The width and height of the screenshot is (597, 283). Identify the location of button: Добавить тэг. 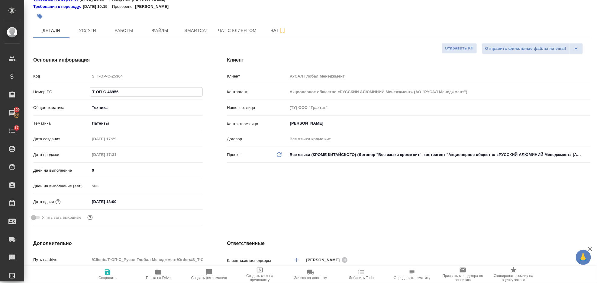
(40, 16).